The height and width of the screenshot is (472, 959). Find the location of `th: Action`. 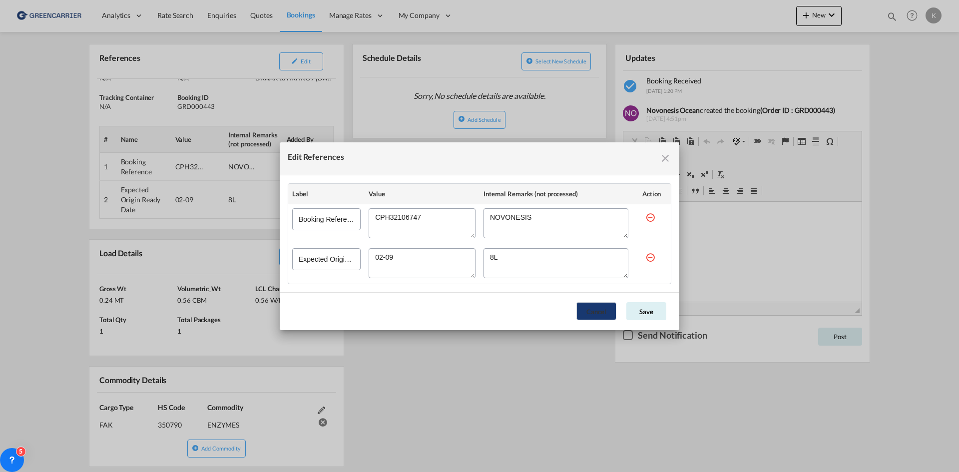

th: Action is located at coordinates (652, 194).